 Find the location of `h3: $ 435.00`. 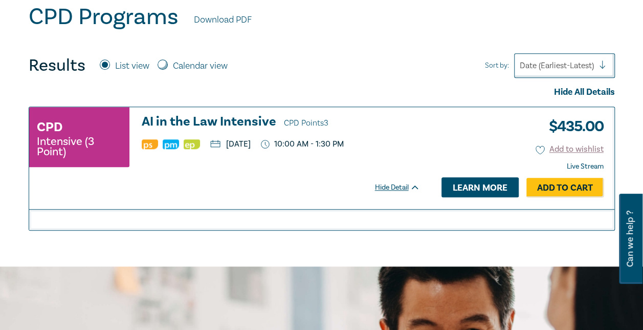

h3: $ 435.00 is located at coordinates (573, 126).